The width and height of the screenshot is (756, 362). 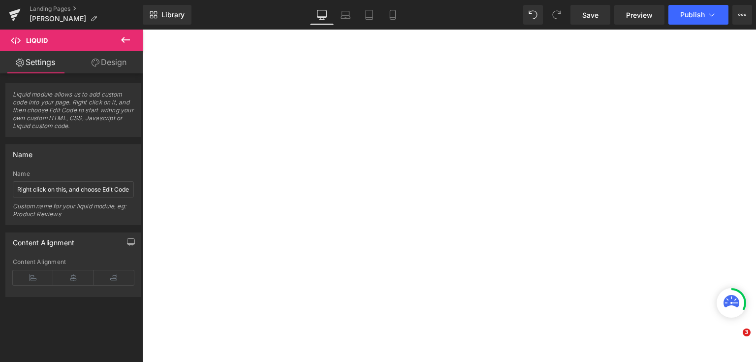 What do you see at coordinates (747, 332) in the screenshot?
I see `span: 3` at bounding box center [747, 332].